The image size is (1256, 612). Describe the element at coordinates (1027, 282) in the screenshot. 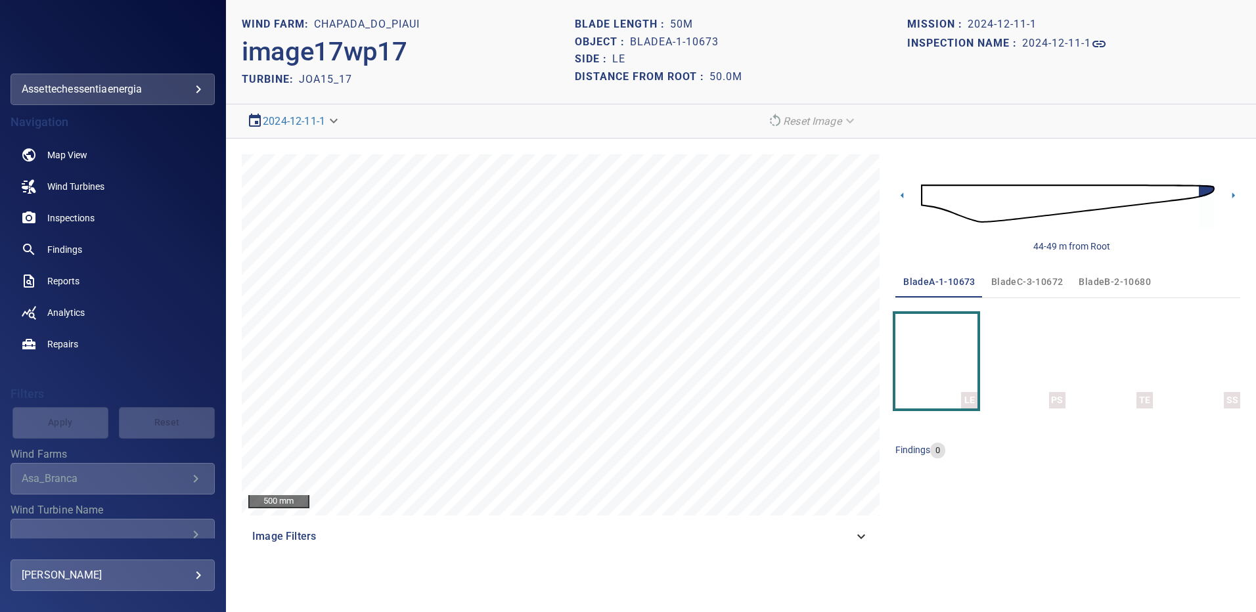

I see `span: bladeC-3-10672` at that location.